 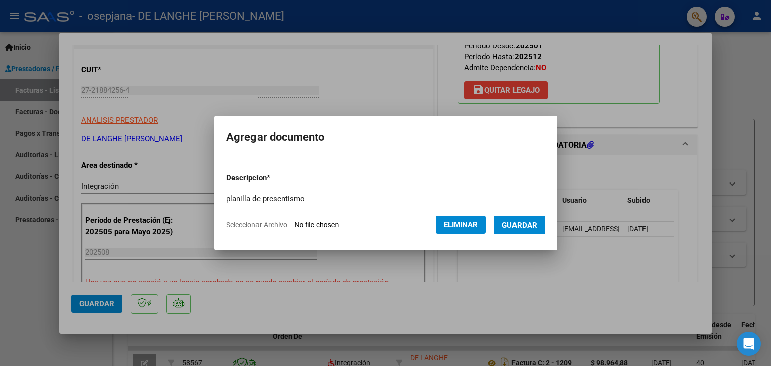 I want to click on span: Guardar, so click(x=519, y=225).